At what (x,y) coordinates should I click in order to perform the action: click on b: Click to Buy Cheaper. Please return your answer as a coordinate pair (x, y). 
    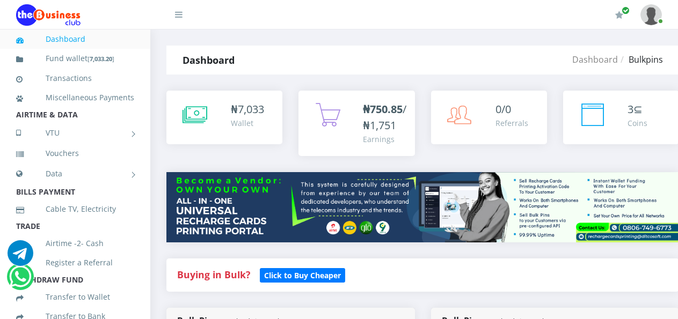
    Looking at the image, I should click on (302, 275).